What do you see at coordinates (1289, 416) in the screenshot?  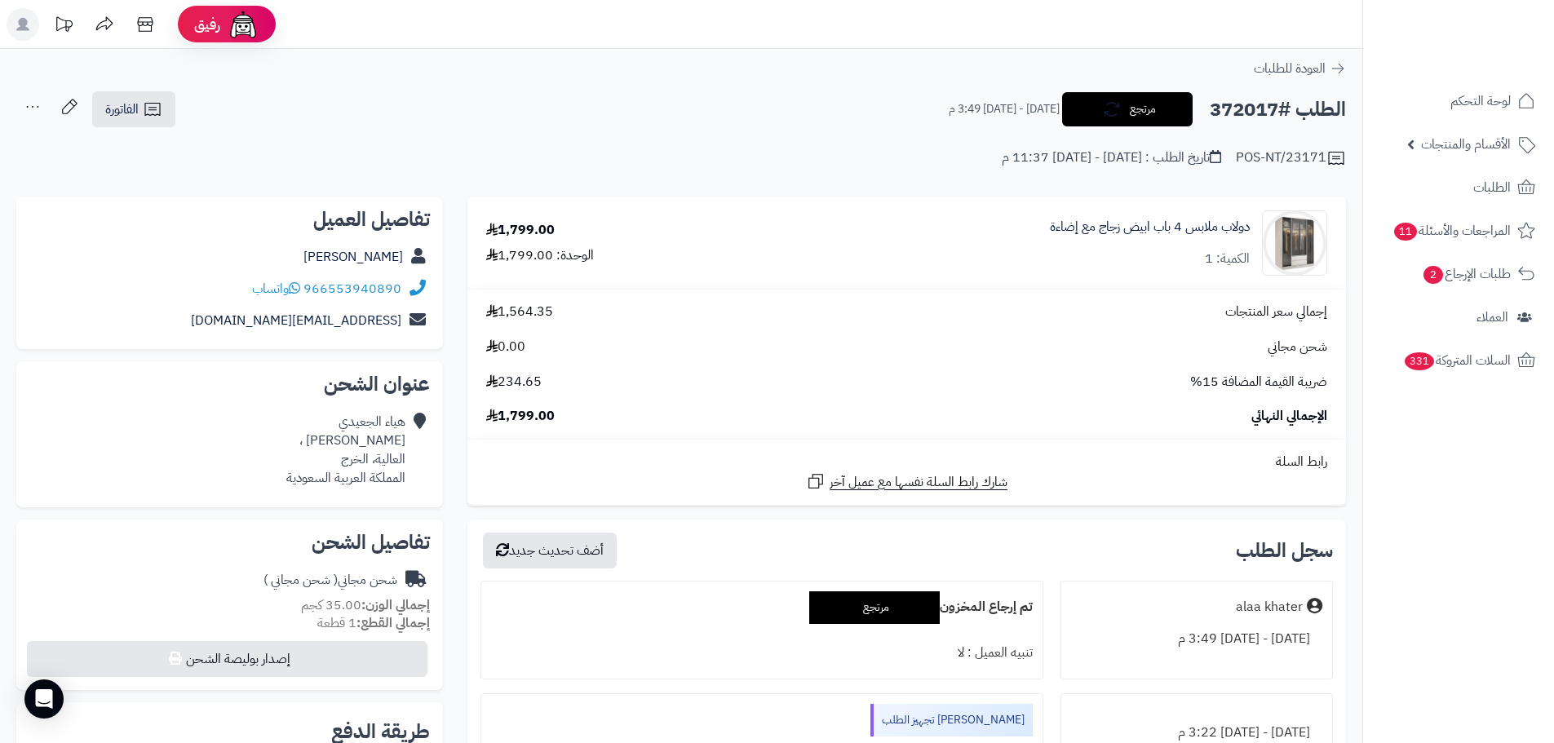 I see `span: الإجمالي النهائي` at bounding box center [1289, 416].